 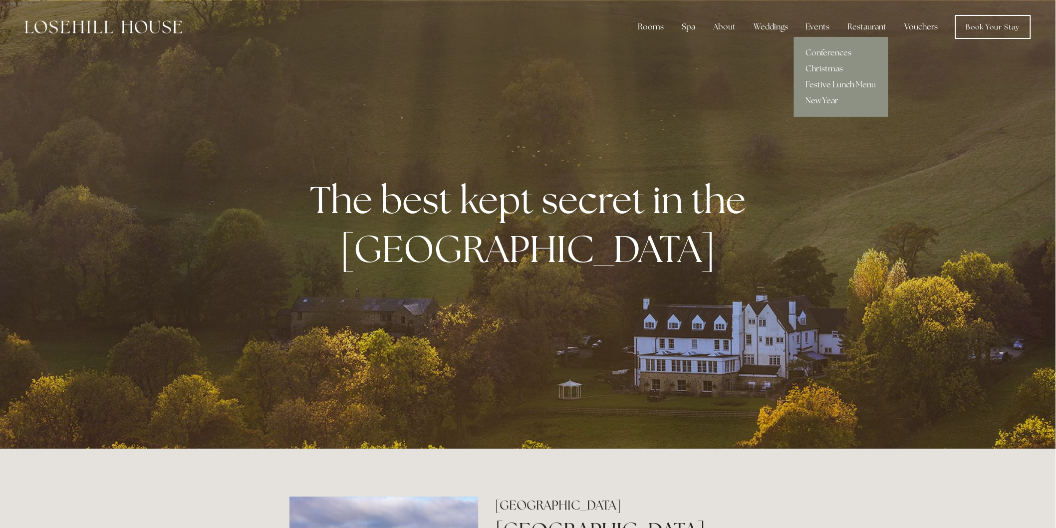 What do you see at coordinates (921, 27) in the screenshot?
I see `a: Vouchers` at bounding box center [921, 27].